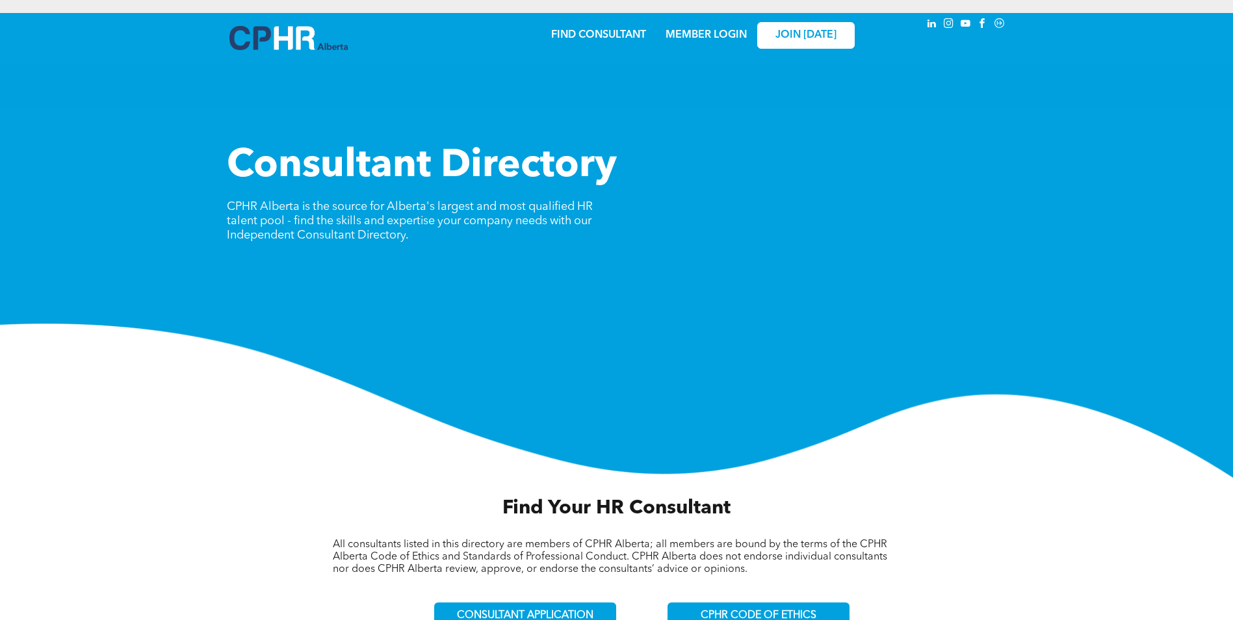  I want to click on a: Social network, so click(1000, 25).